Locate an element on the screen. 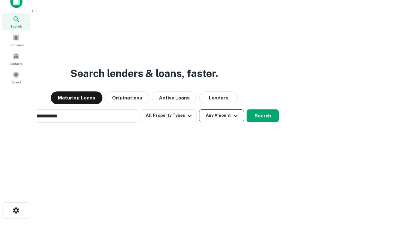 This screenshot has height=231, width=411. span: Contacts is located at coordinates (16, 64).